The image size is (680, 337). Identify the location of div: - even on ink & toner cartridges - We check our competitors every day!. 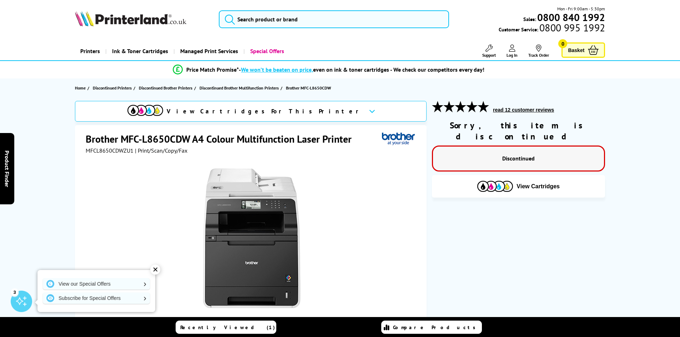
(361, 70).